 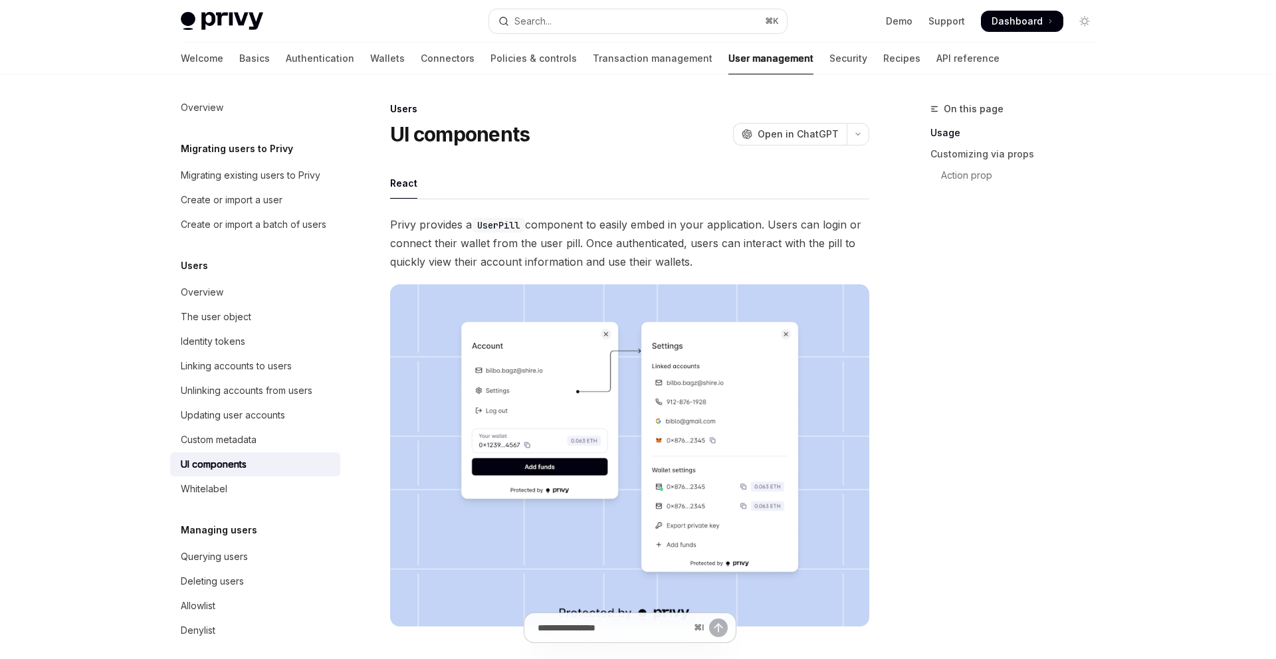 What do you see at coordinates (255, 464) in the screenshot?
I see `a: UI components` at bounding box center [255, 464].